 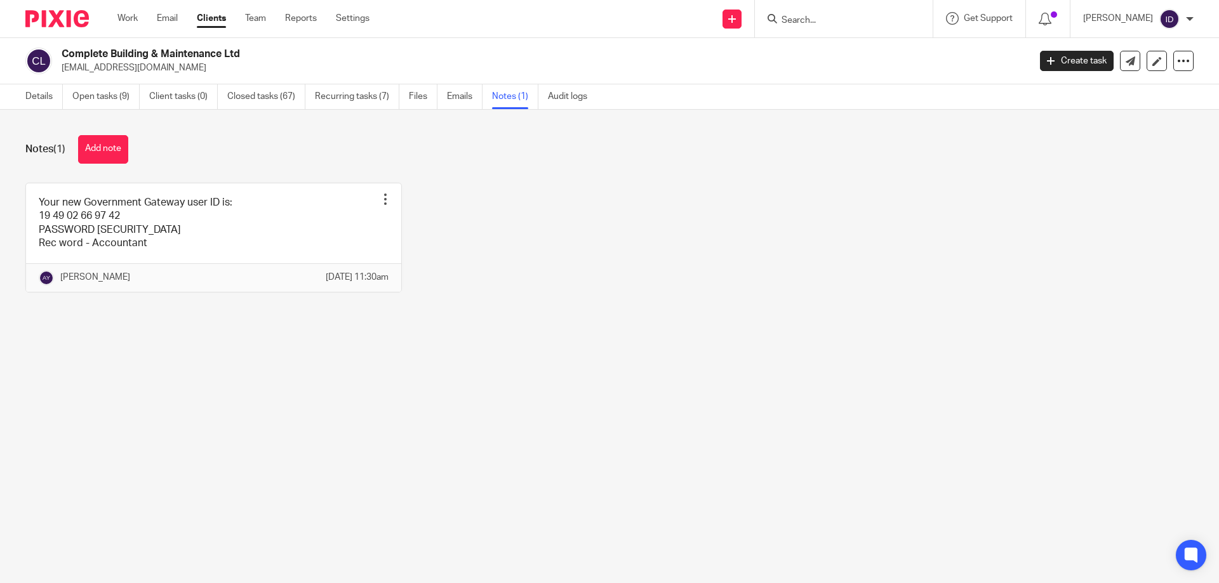 What do you see at coordinates (572, 96) in the screenshot?
I see `a: Audit logs` at bounding box center [572, 96].